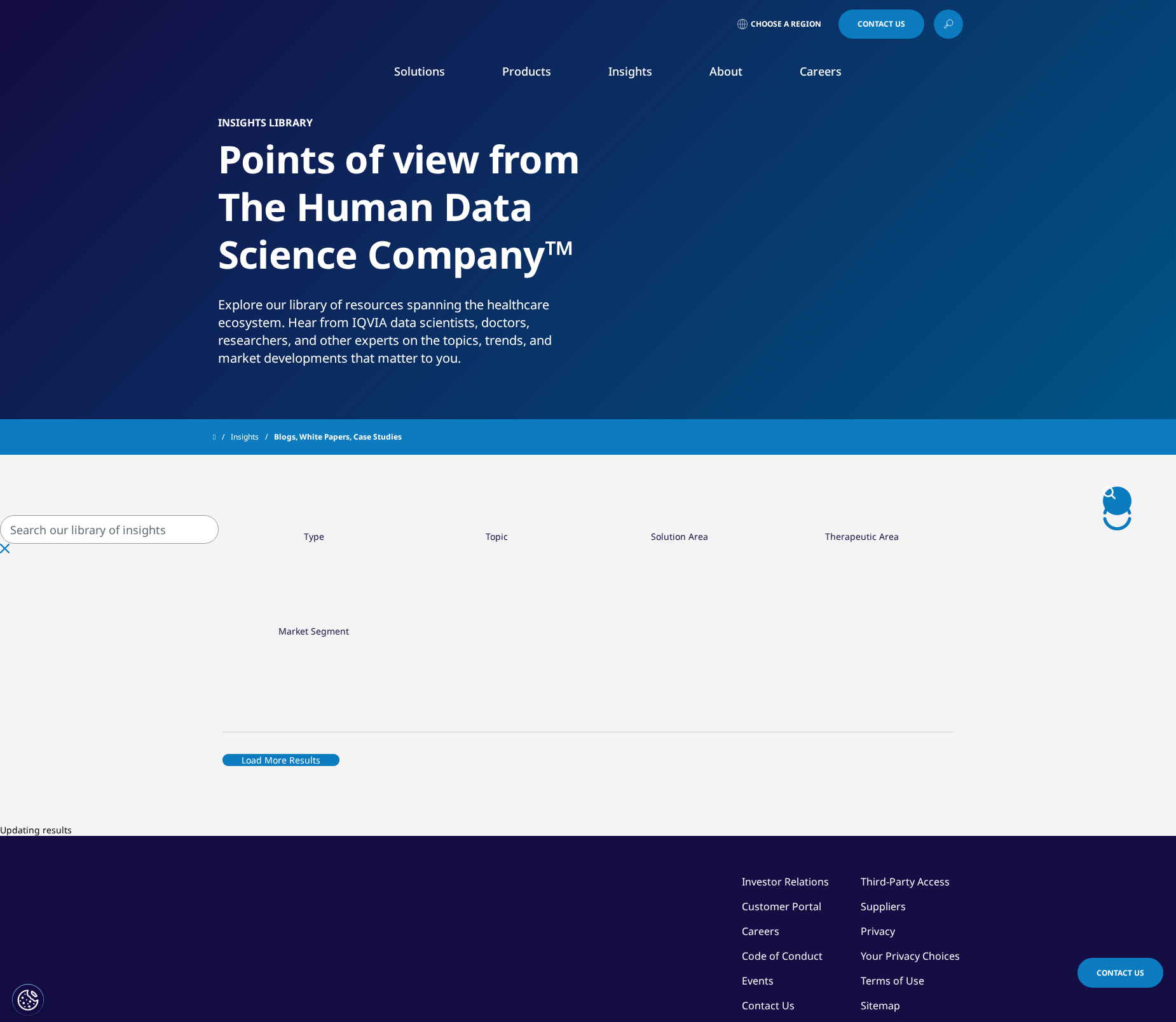 The image size is (1176, 1022). I want to click on a: Terms of Use, so click(874, 981).